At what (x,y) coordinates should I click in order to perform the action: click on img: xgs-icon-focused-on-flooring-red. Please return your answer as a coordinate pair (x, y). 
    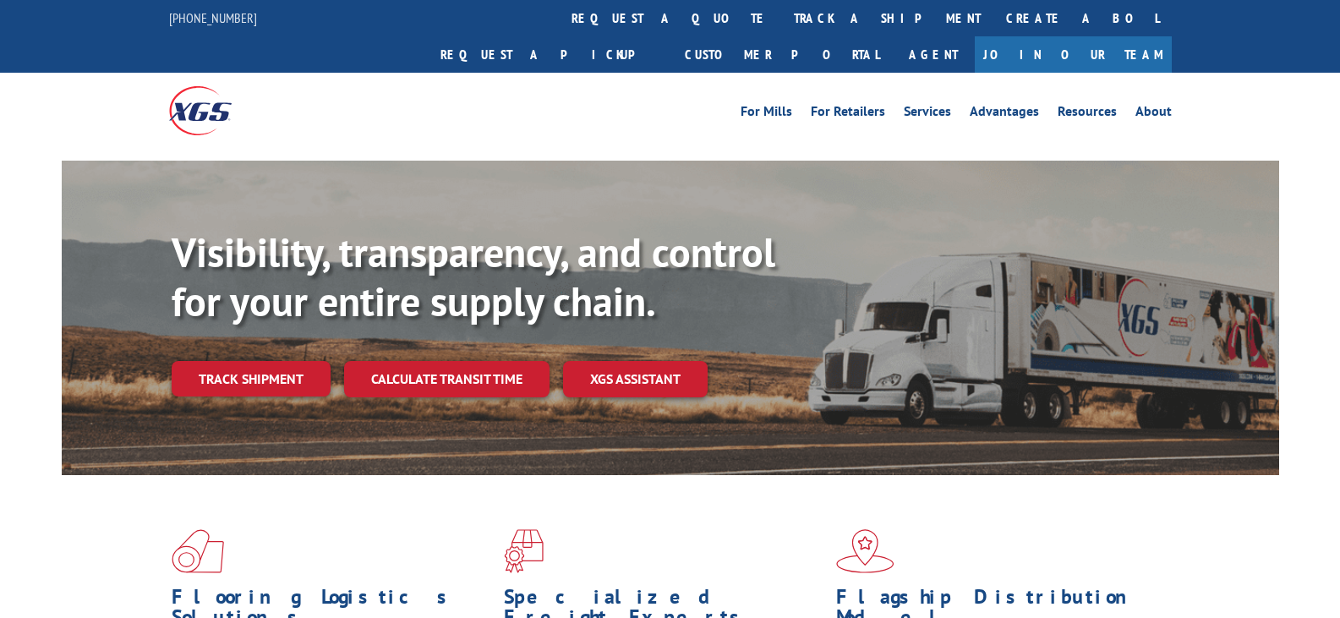
    Looking at the image, I should click on (523, 551).